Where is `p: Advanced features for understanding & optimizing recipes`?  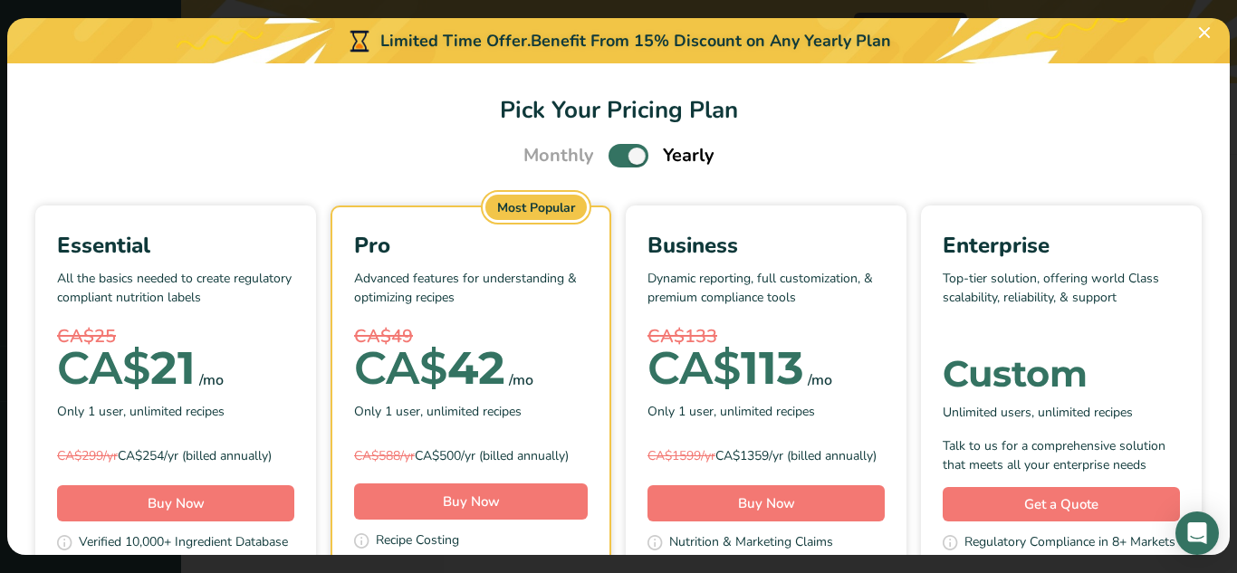
p: Advanced features for understanding & optimizing recipes is located at coordinates (471, 296).